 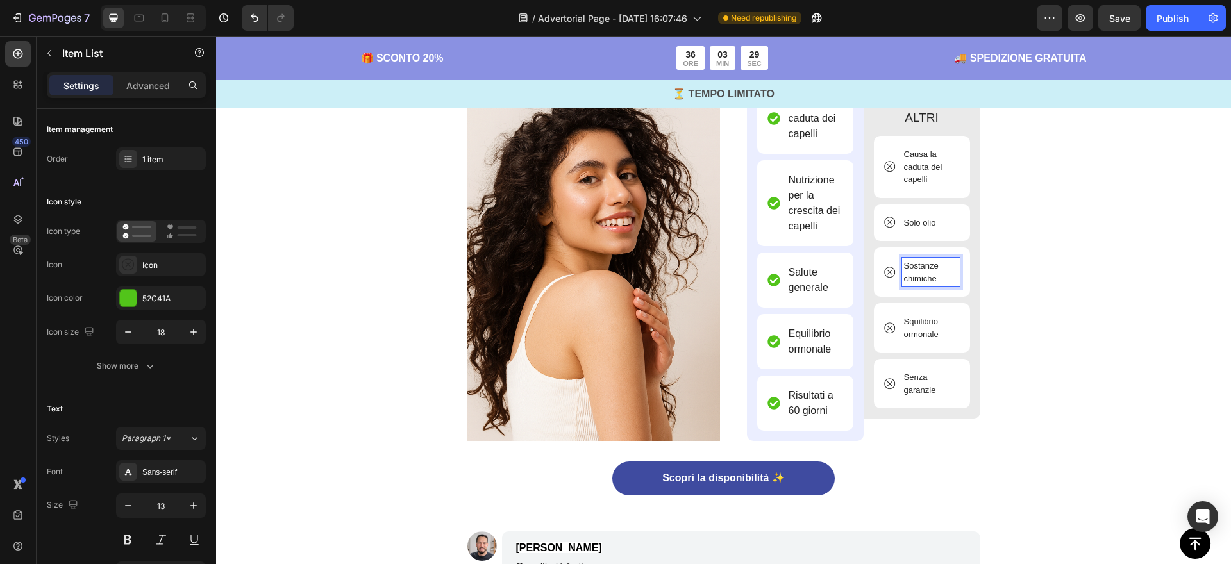 What do you see at coordinates (1172, 18) in the screenshot?
I see `div: Publish` at bounding box center [1172, 18].